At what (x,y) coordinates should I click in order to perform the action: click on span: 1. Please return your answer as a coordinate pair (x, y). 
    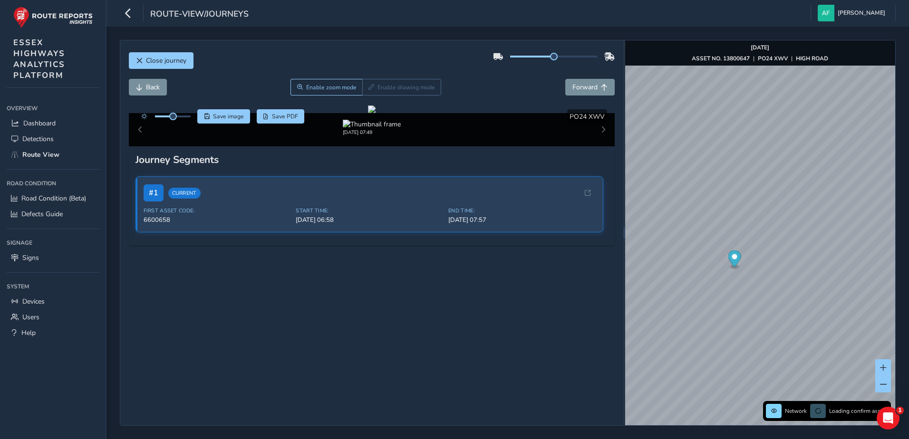
    Looking at the image, I should click on (900, 411).